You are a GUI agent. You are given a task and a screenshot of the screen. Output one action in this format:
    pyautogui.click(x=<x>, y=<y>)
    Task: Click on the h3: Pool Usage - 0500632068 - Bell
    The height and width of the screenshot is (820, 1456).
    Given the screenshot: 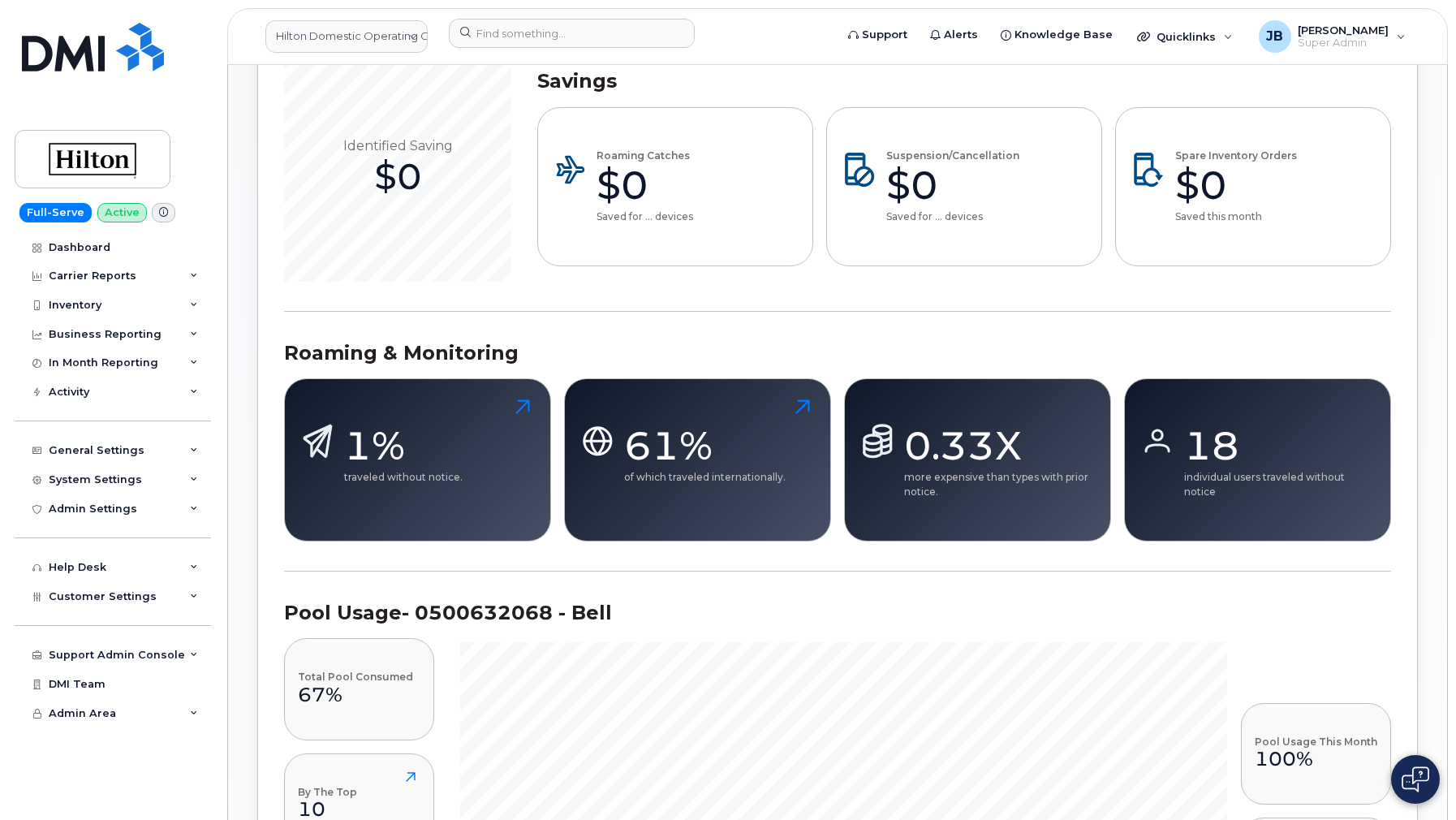 What is the action you would take?
    pyautogui.click(x=838, y=613)
    